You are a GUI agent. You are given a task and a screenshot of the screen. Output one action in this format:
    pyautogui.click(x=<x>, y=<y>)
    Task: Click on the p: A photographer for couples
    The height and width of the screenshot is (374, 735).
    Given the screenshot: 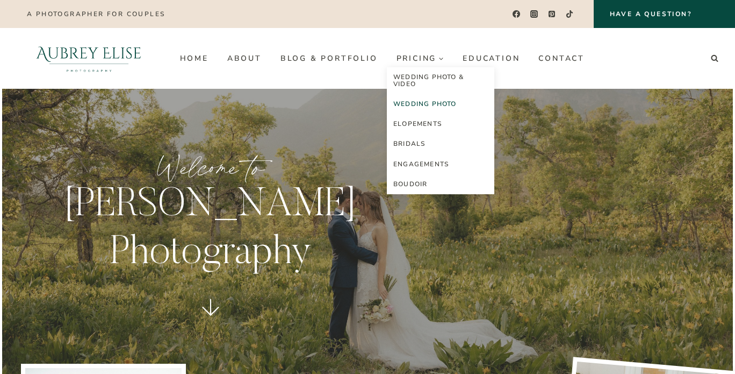 What is the action you would take?
    pyautogui.click(x=96, y=14)
    